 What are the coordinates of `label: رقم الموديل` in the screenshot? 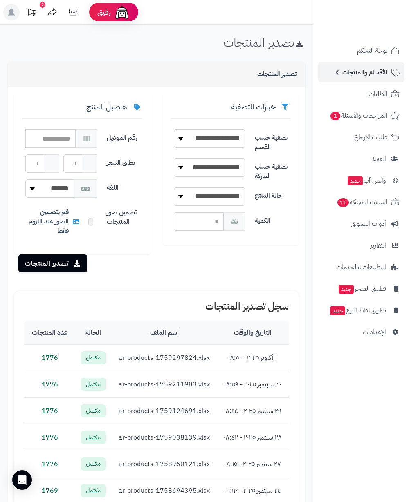 It's located at (124, 136).